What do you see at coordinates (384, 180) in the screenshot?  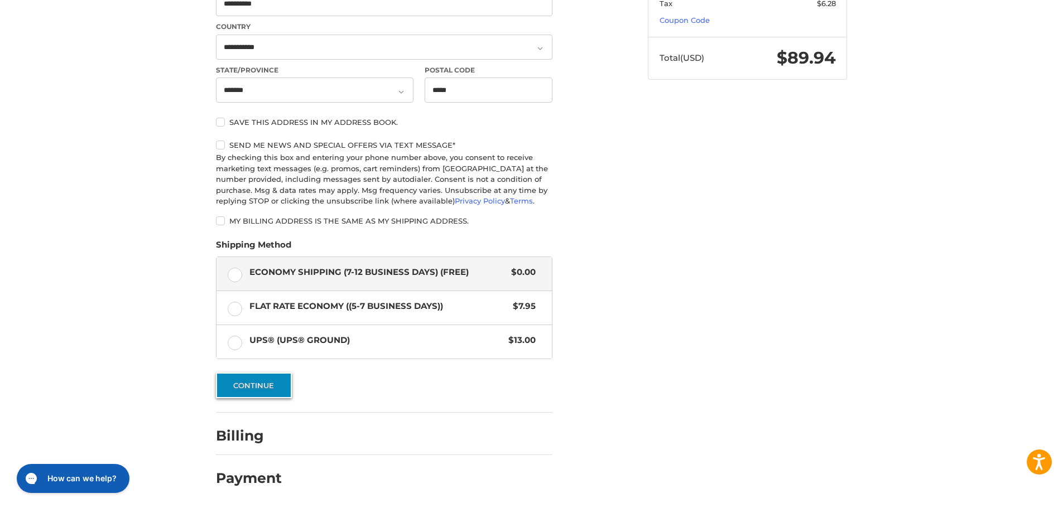 I see `div: By checking this box and entering your phone number above, you consent to receive marketing text ...` at bounding box center [384, 180].